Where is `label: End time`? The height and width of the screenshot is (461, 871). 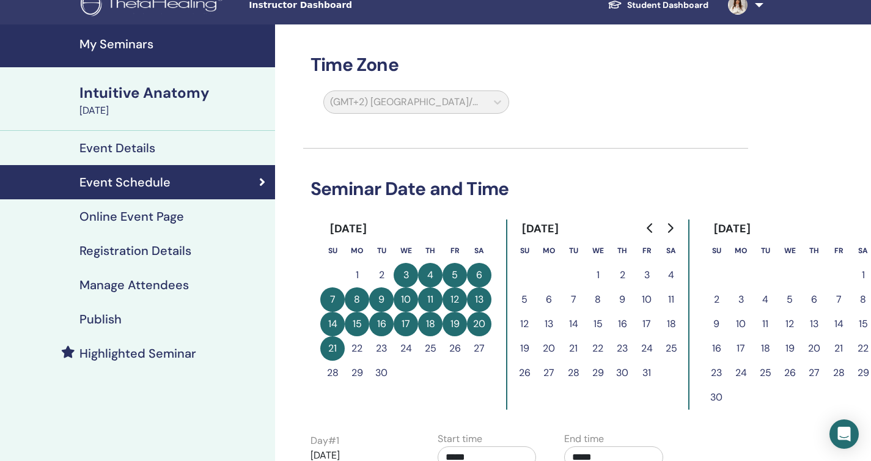 label: End time is located at coordinates (584, 439).